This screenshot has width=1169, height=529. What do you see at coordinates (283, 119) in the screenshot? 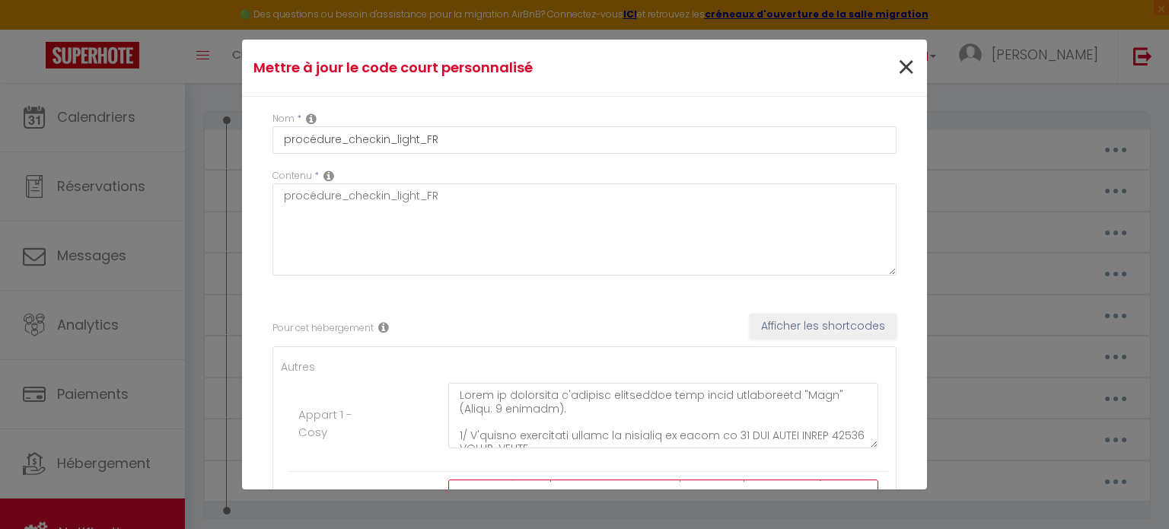
I see `label: Nom` at bounding box center [283, 119].